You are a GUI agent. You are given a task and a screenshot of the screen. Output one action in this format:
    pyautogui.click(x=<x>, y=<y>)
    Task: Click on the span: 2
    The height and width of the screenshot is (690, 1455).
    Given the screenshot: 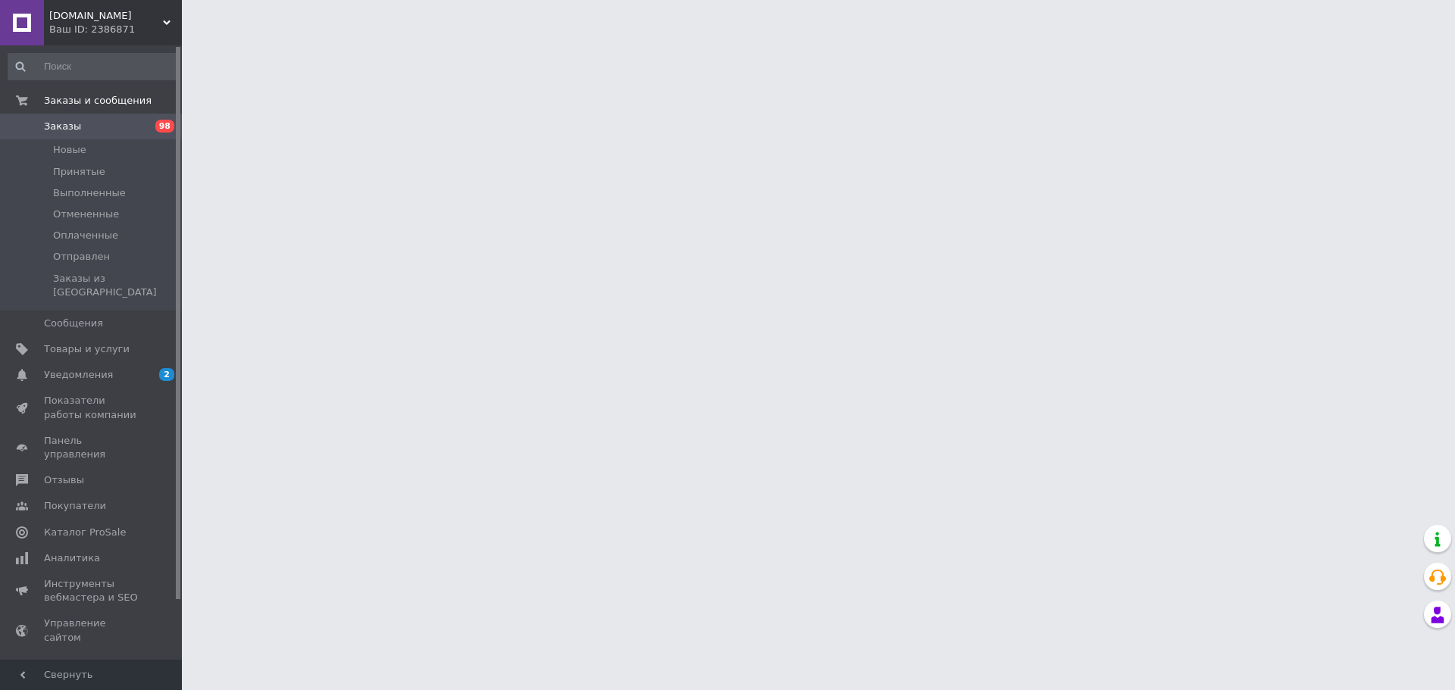 What is the action you would take?
    pyautogui.click(x=167, y=374)
    